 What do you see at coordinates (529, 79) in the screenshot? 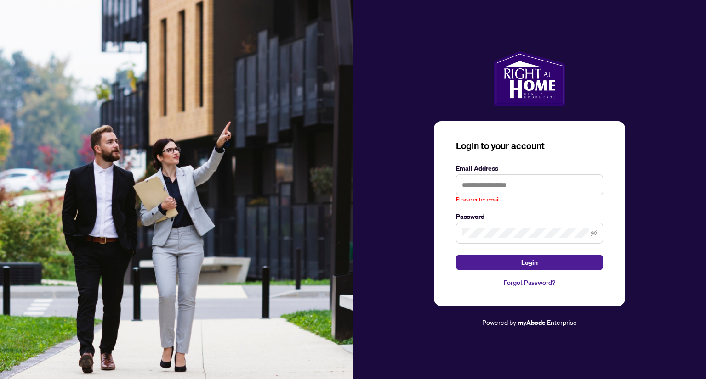
I see `img: ma-logo` at bounding box center [529, 79].